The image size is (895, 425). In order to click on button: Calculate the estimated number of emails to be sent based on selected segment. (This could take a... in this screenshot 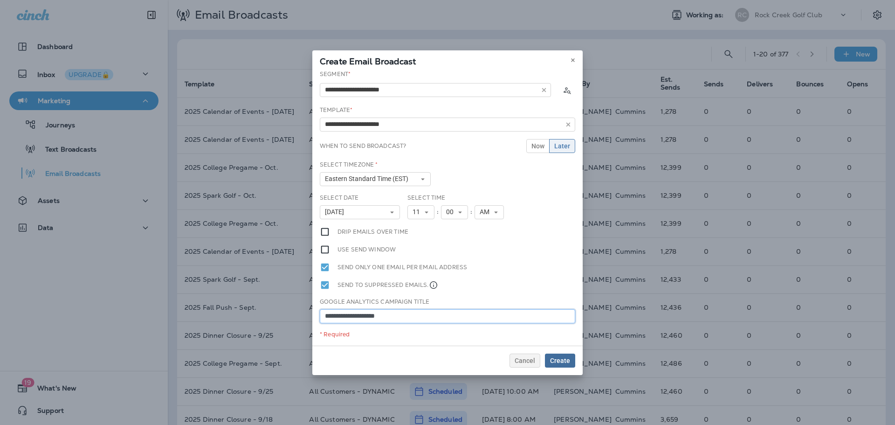, I will do `click(567, 90)`.